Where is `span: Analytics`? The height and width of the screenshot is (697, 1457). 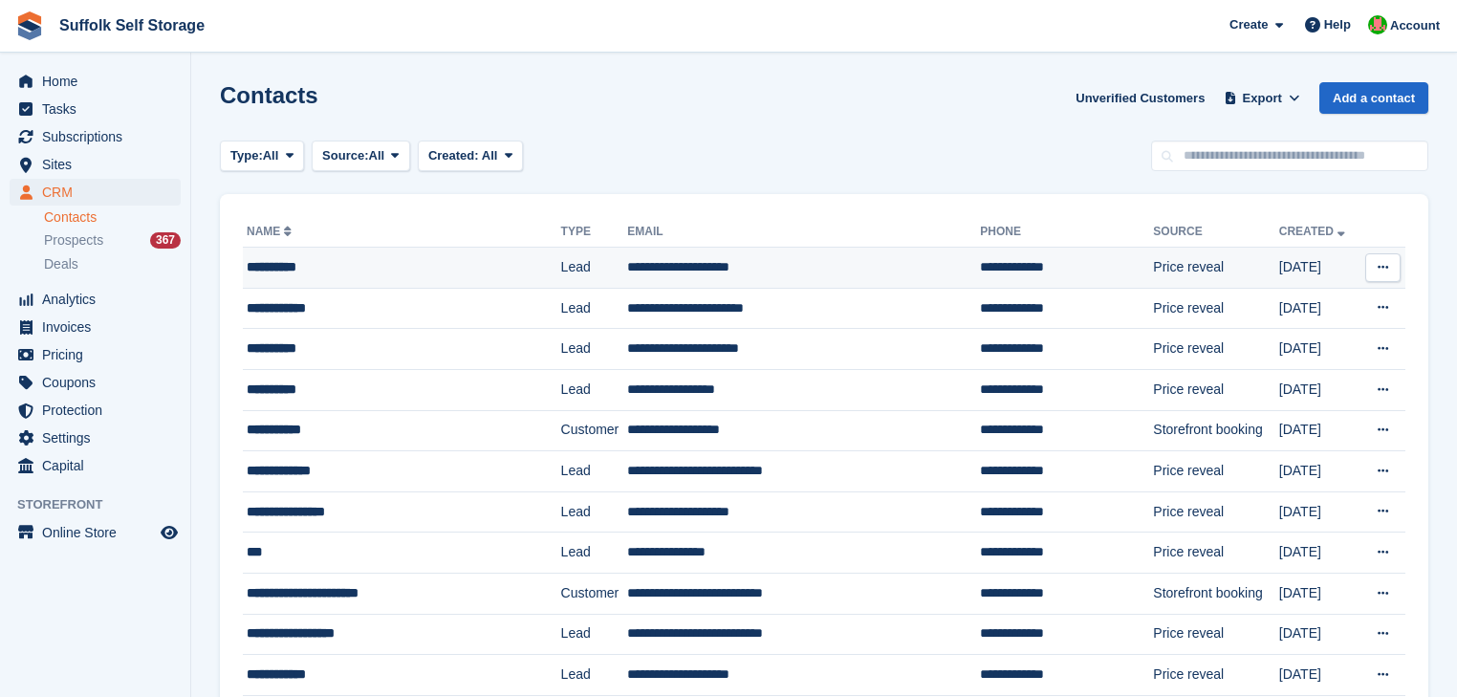
span: Analytics is located at coordinates (99, 299).